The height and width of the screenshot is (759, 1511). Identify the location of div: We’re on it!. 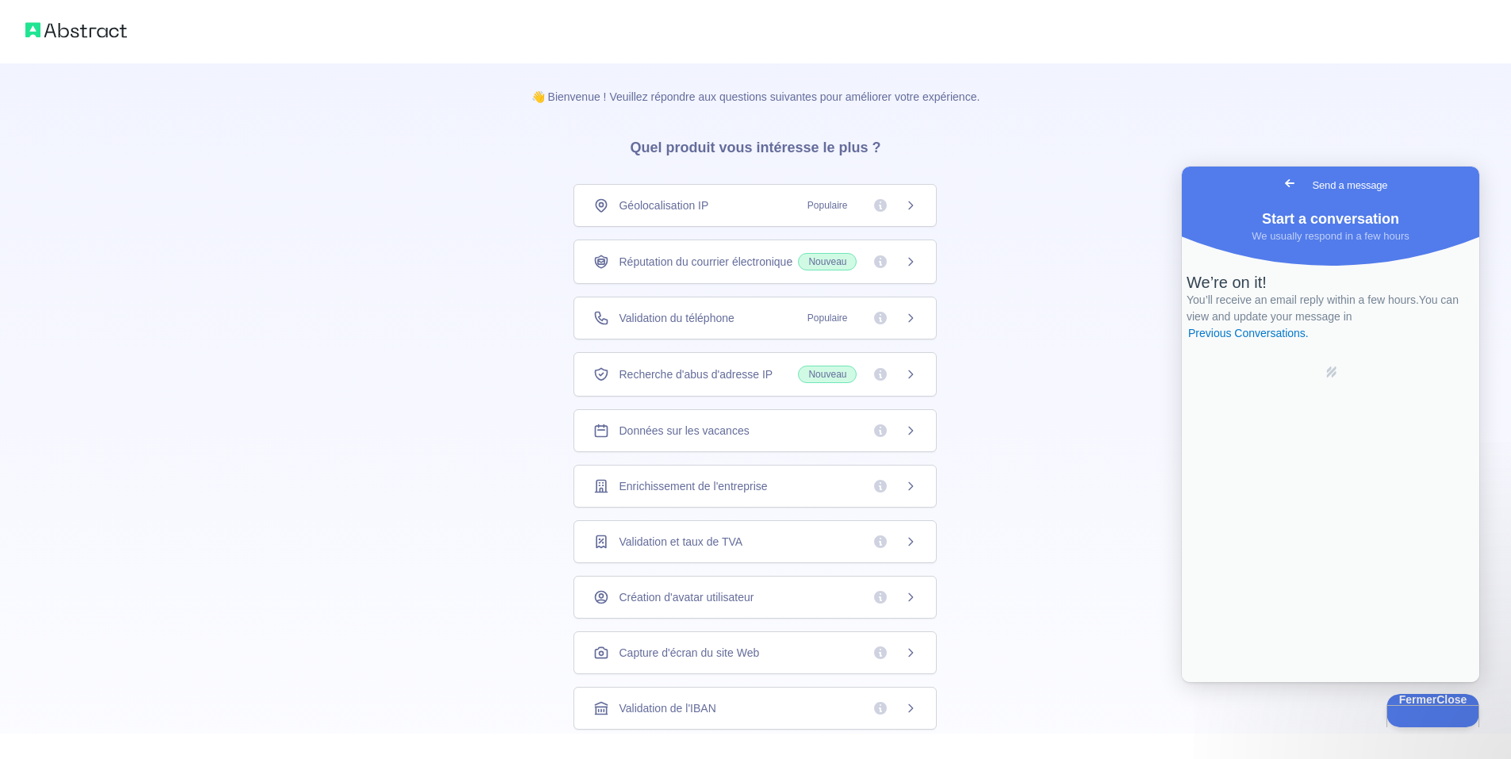
(148, 116).